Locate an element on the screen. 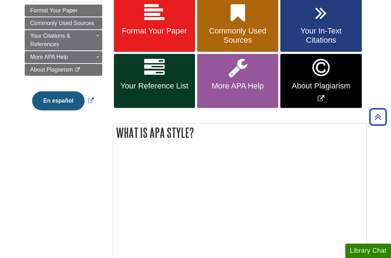 The width and height of the screenshot is (391, 258). i: This link opens in a new window is located at coordinates (77, 70).